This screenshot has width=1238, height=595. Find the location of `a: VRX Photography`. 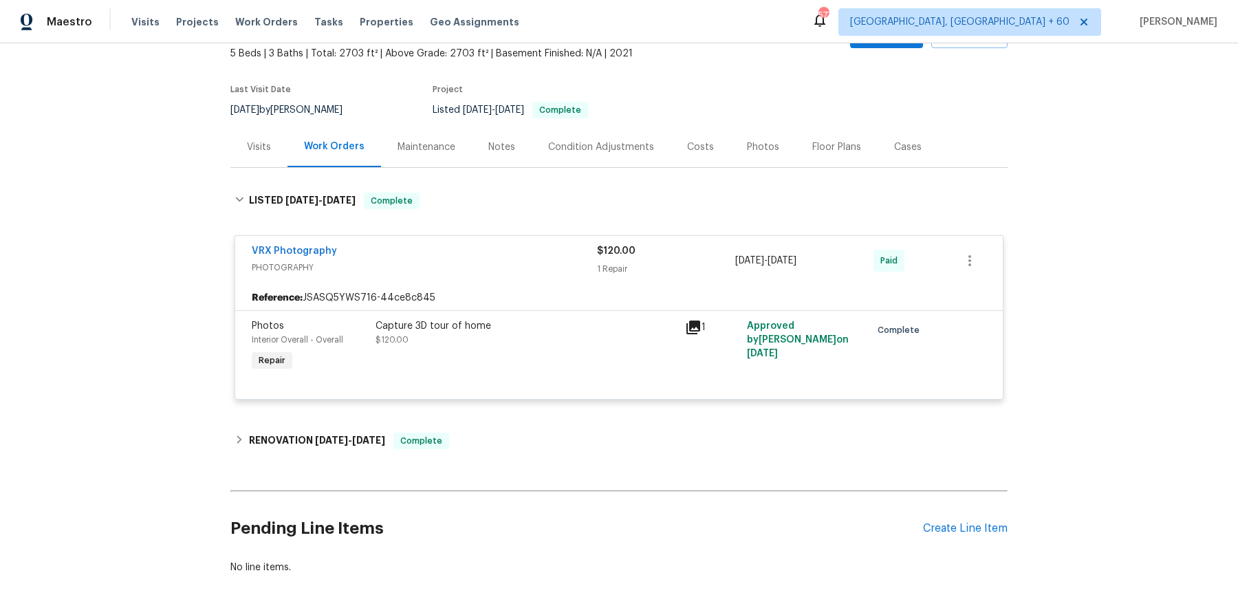

a: VRX Photography is located at coordinates (294, 251).